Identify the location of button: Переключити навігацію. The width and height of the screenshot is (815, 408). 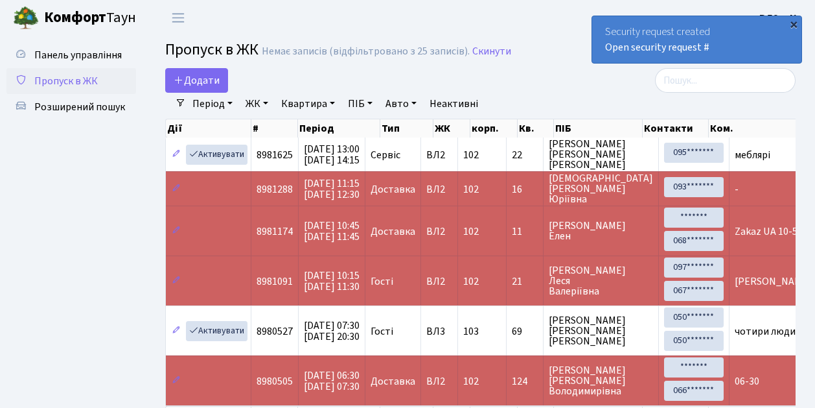
(178, 17).